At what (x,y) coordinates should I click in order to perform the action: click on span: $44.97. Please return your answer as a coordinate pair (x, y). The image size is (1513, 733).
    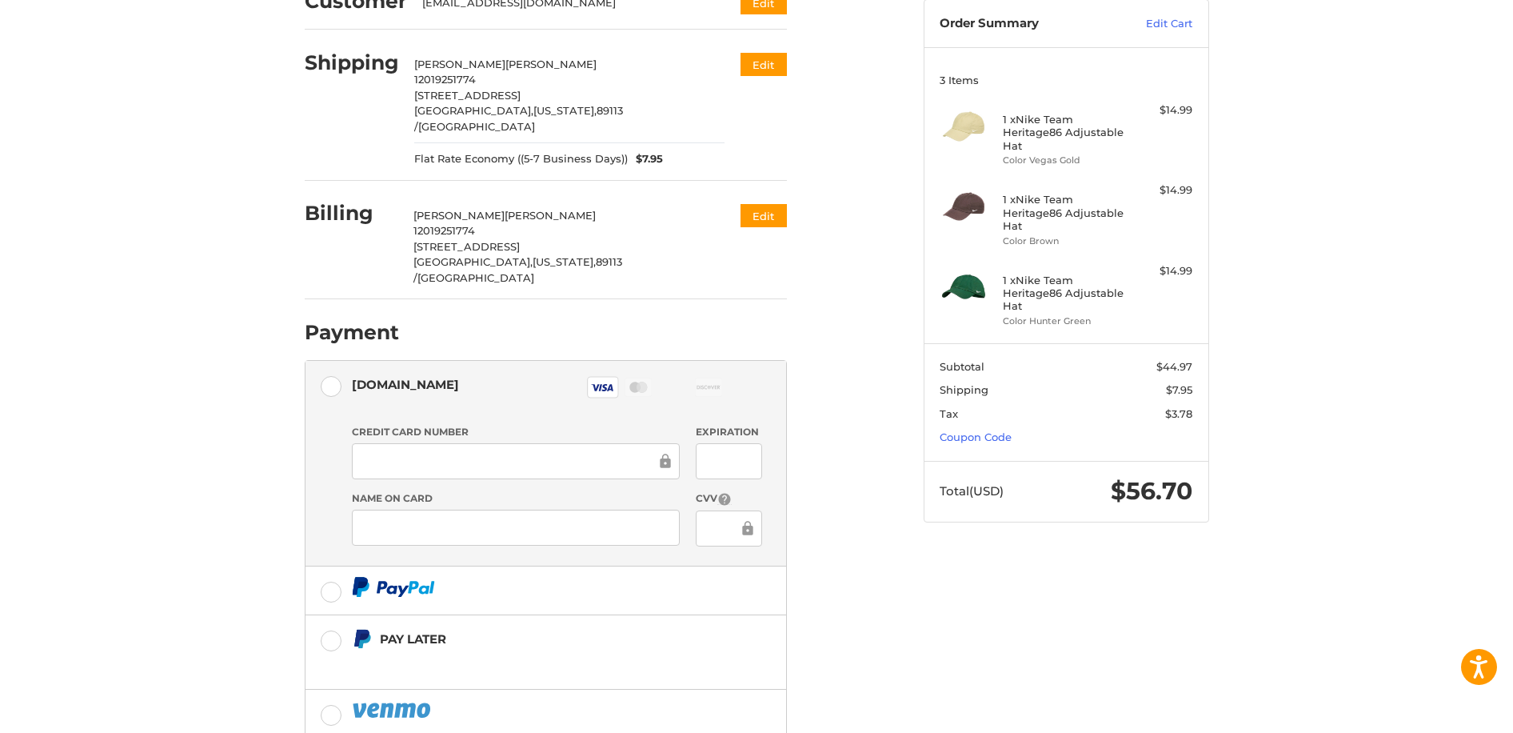
    Looking at the image, I should click on (1174, 366).